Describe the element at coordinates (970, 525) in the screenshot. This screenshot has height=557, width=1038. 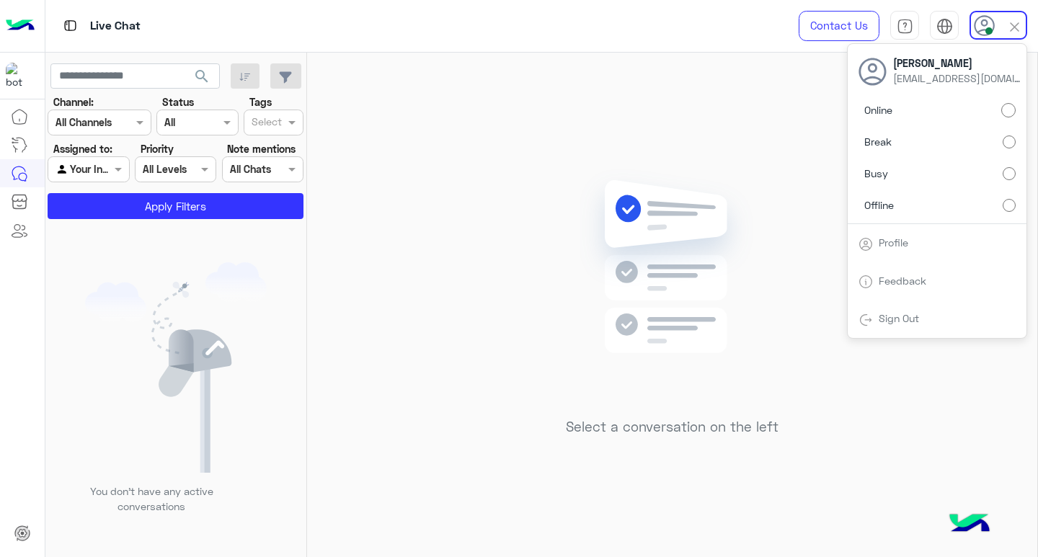
I see `img: hulul-logo.png` at that location.